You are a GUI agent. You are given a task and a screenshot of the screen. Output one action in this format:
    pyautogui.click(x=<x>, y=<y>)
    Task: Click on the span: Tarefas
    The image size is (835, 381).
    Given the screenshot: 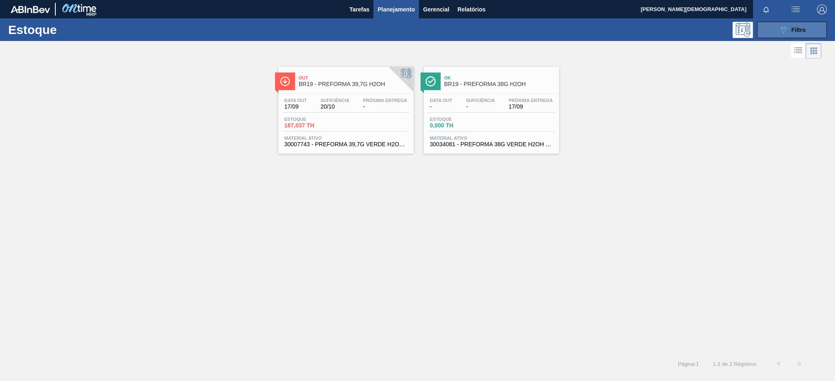 What is the action you would take?
    pyautogui.click(x=359, y=9)
    